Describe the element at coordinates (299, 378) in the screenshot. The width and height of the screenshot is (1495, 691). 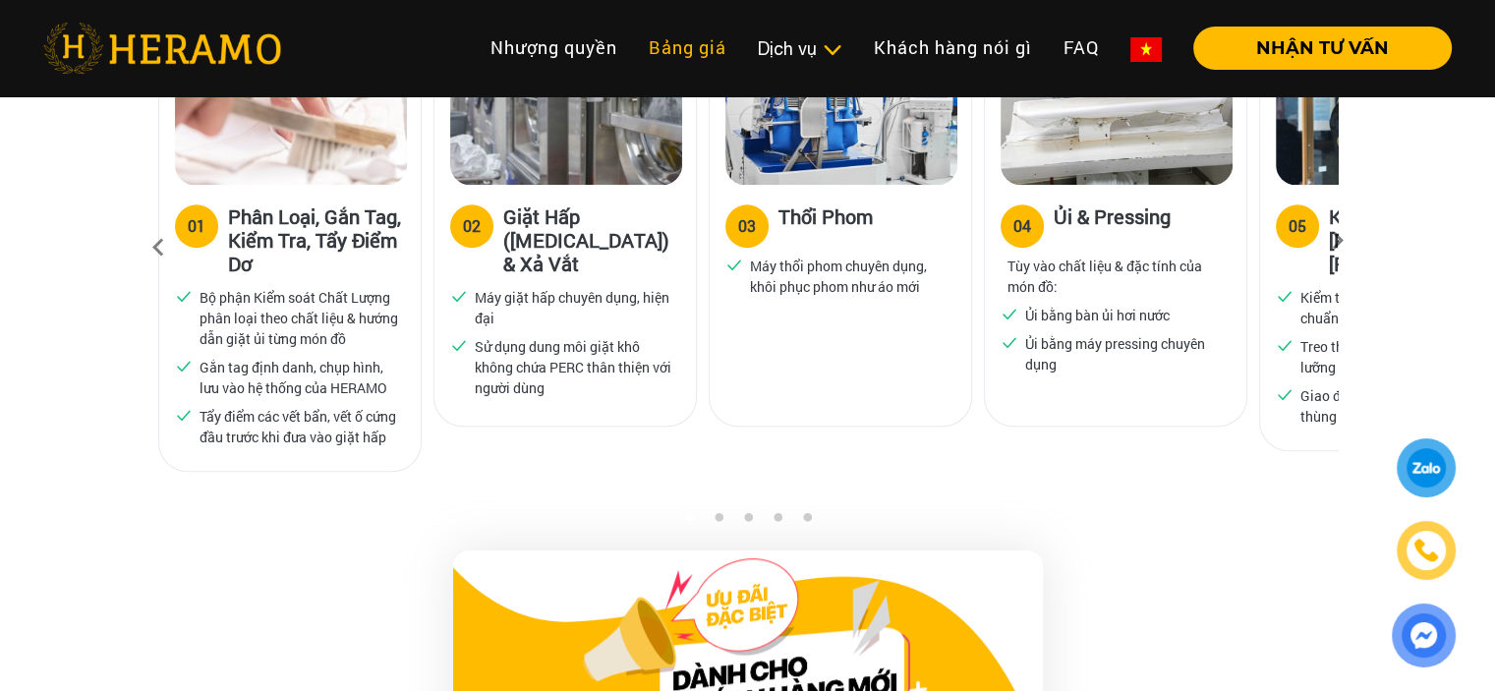
I see `p: Gắn tag định danh, chụp hình, lưu vào hệ thống của HERAMO` at that location.